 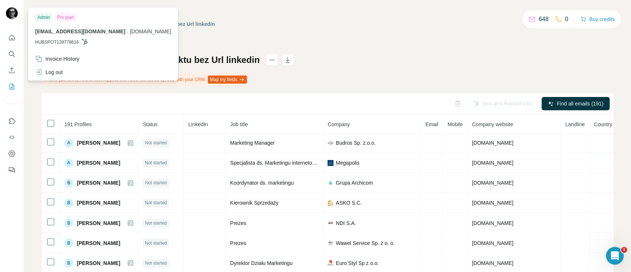 I want to click on button: actions, so click(x=272, y=60).